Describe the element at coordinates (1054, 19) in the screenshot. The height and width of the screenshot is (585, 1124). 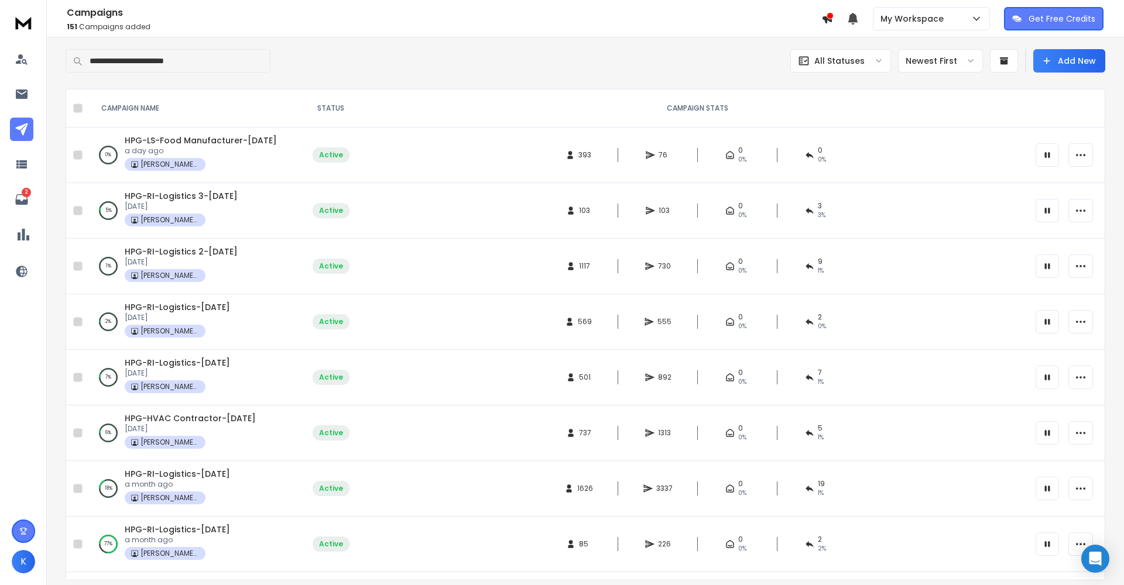
I see `button: Get Free Credits` at that location.